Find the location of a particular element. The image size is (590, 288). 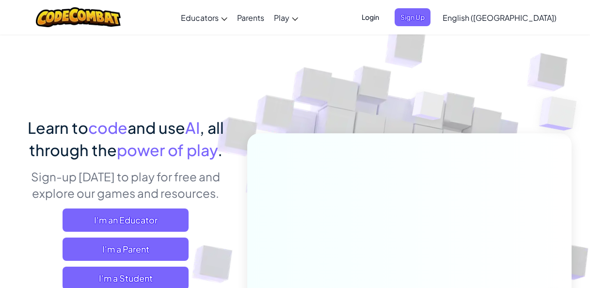

a: Educators is located at coordinates (204, 17).